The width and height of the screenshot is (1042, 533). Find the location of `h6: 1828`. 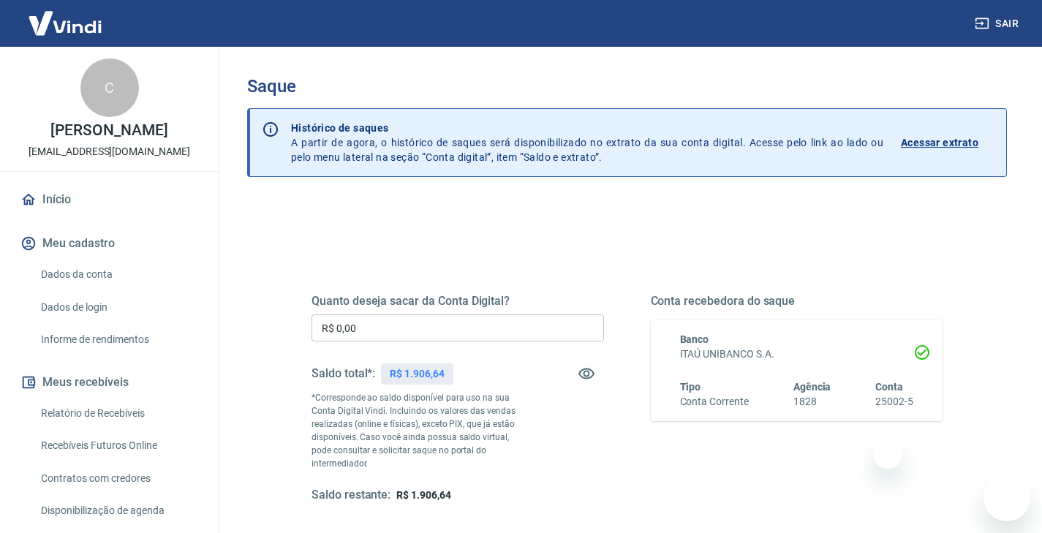

h6: 1828 is located at coordinates (813, 402).